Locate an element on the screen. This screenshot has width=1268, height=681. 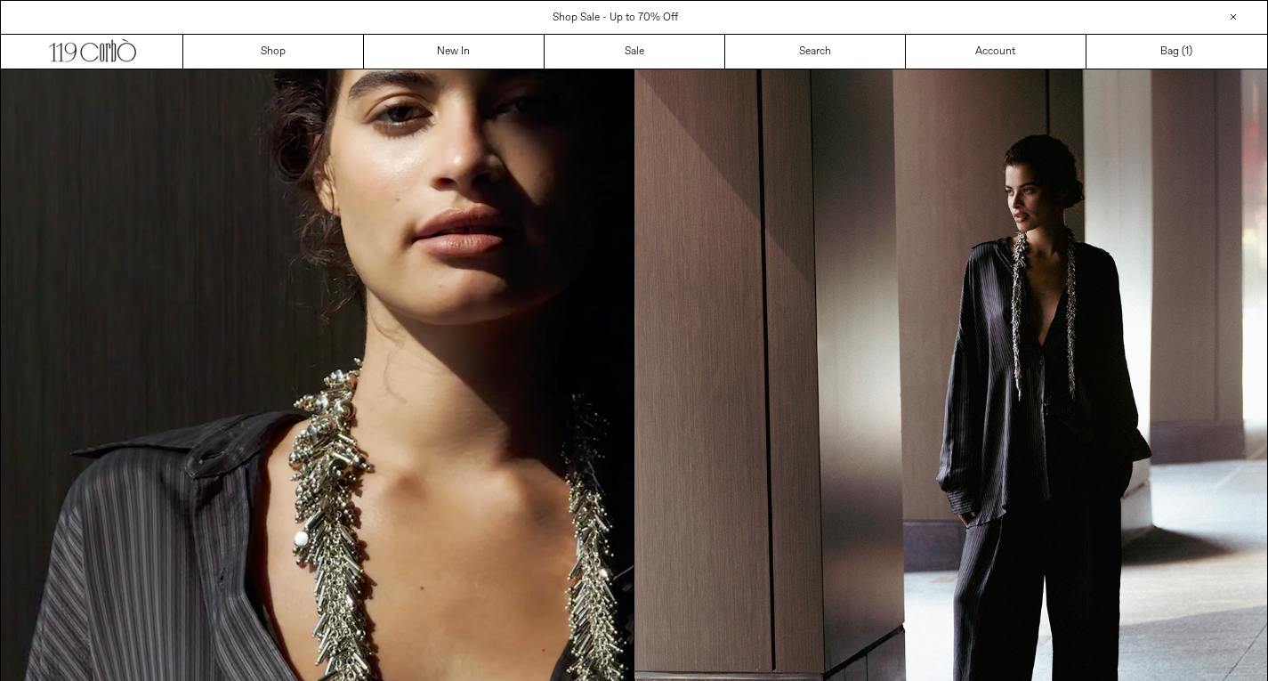
a: New In is located at coordinates (454, 52).